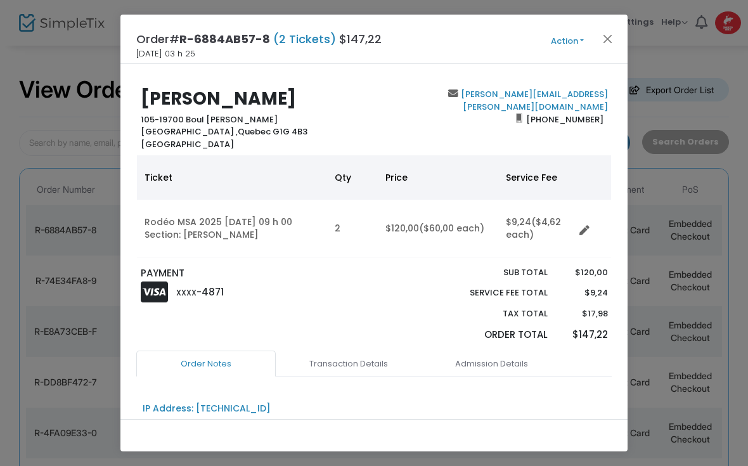  I want to click on span: ($60,00 each), so click(451, 228).